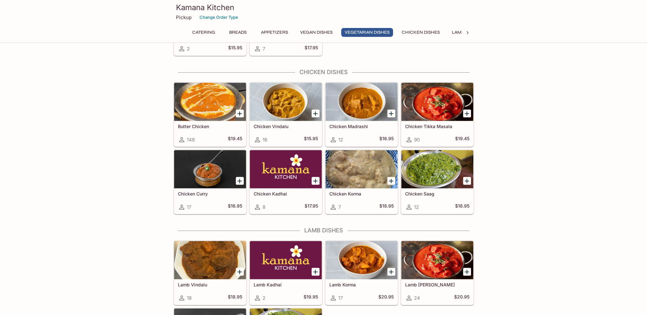 The width and height of the screenshot is (647, 315). Describe the element at coordinates (286, 115) in the screenshot. I see `a: Chicken Vindalu16$15.95` at that location.